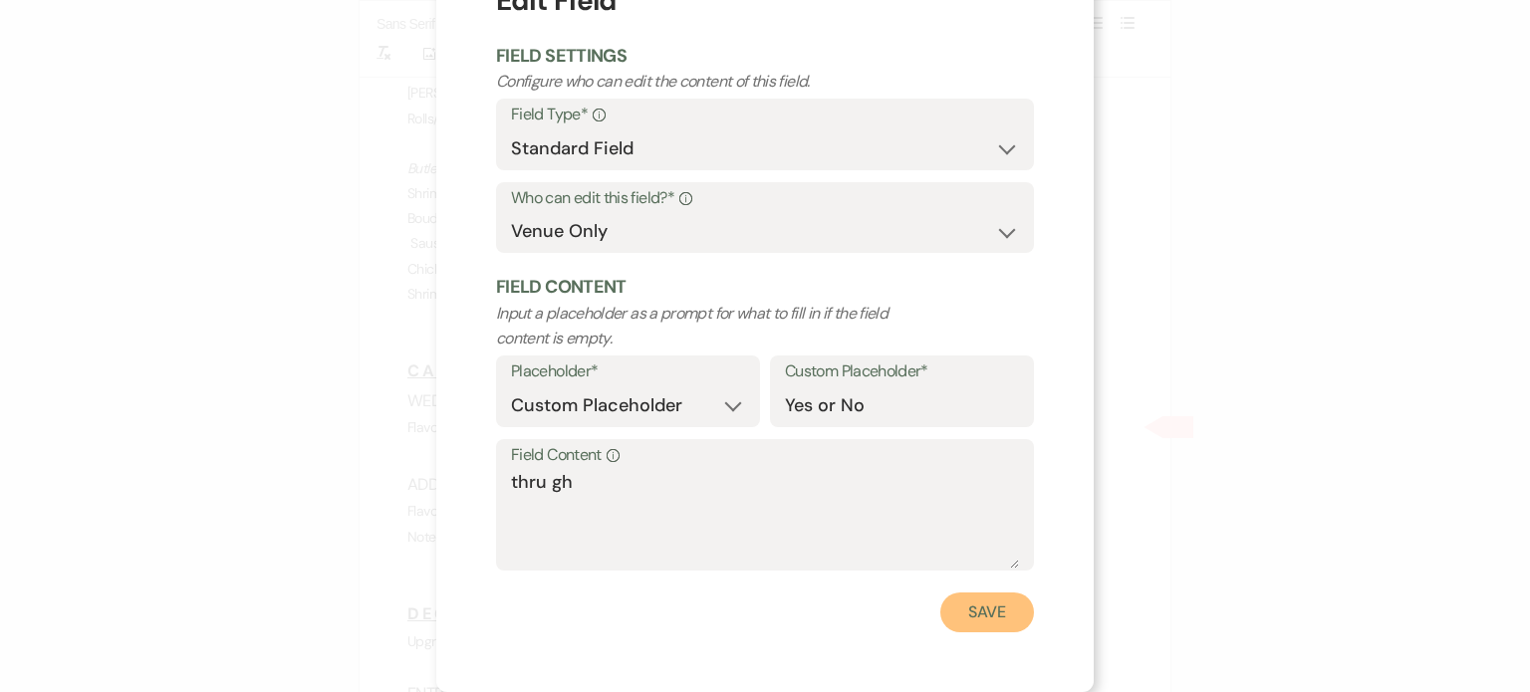  Describe the element at coordinates (765, 198) in the screenshot. I see `label: Who can edit this field?*` at that location.